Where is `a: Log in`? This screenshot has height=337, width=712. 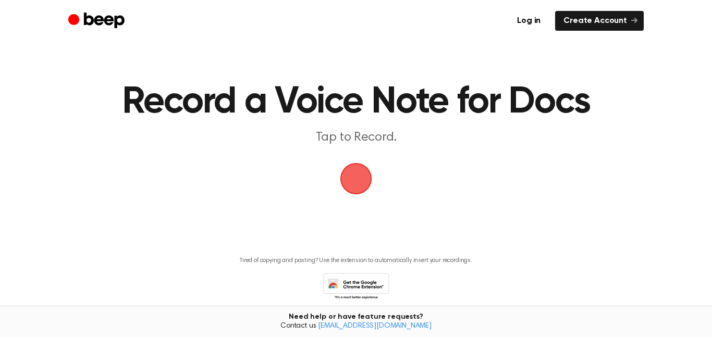
a: Log in is located at coordinates (528, 21).